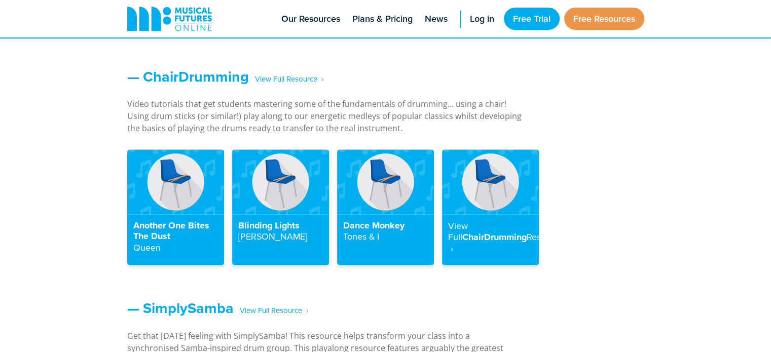  What do you see at coordinates (532, 19) in the screenshot?
I see `a: Free Trial` at bounding box center [532, 19].